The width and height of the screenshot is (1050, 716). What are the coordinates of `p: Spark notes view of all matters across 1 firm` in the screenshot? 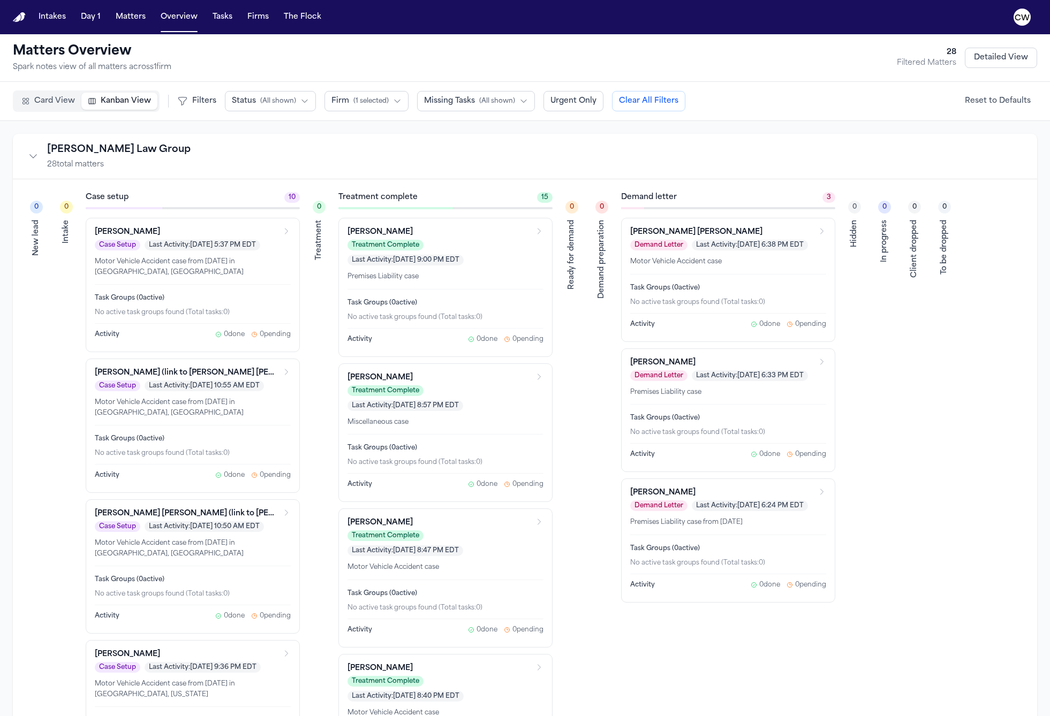 It's located at (92, 67).